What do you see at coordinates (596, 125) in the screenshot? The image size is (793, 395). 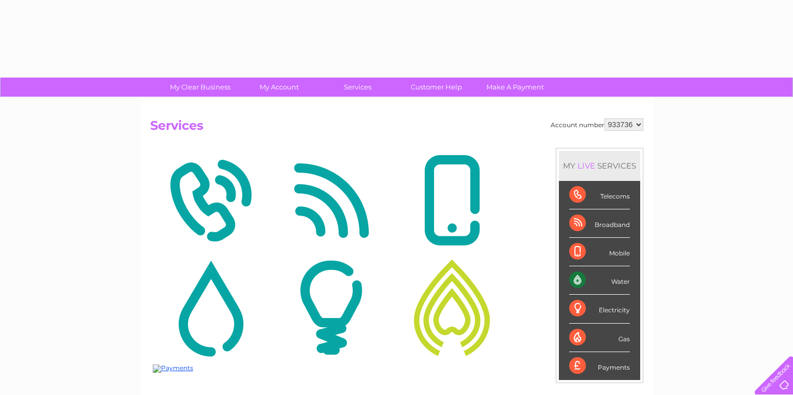 I see `div: Account number` at bounding box center [596, 125].